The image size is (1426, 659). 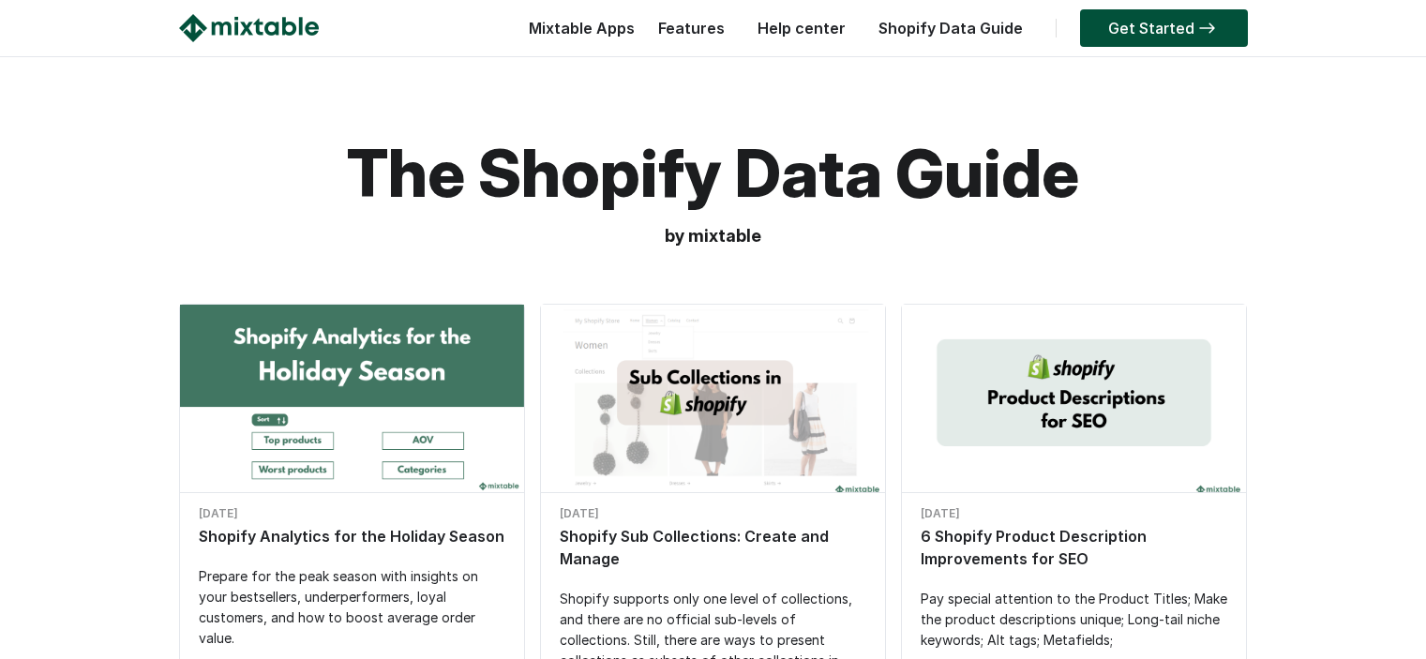 I want to click on a: Shopify Data Guide, so click(x=951, y=28).